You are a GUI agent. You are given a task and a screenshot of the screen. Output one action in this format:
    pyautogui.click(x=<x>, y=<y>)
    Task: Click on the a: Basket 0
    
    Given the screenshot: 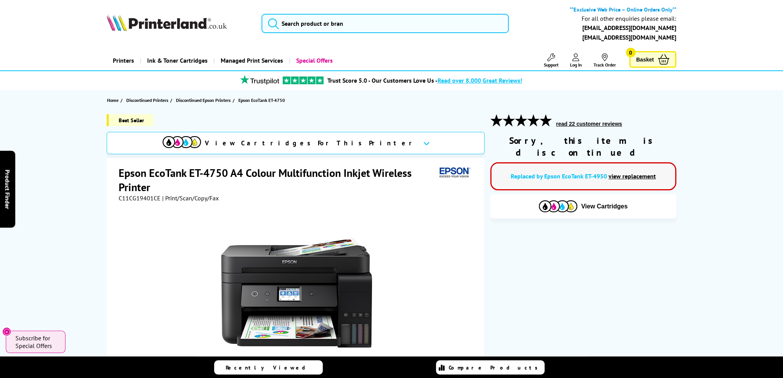 What is the action you would take?
    pyautogui.click(x=653, y=59)
    